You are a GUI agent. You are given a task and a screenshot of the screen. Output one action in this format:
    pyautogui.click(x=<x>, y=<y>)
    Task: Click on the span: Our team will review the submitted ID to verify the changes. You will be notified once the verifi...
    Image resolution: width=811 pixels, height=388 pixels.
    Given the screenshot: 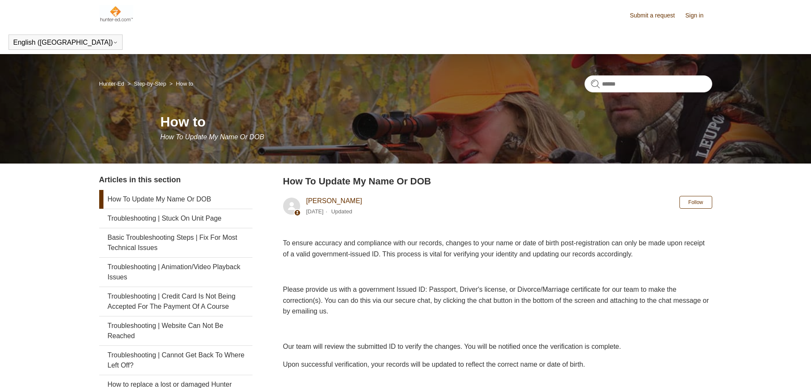 What is the action you would take?
    pyautogui.click(x=452, y=346)
    